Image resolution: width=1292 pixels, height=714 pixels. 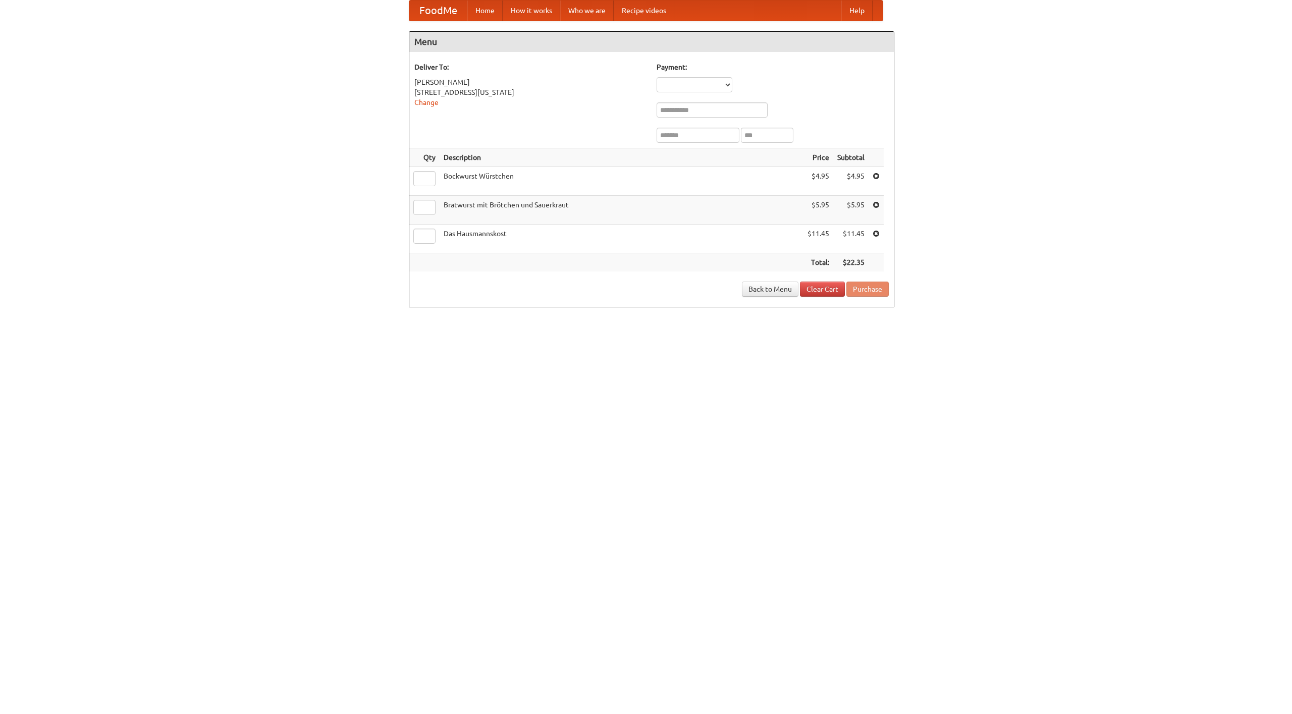 I want to click on a: Recipe videos, so click(x=644, y=11).